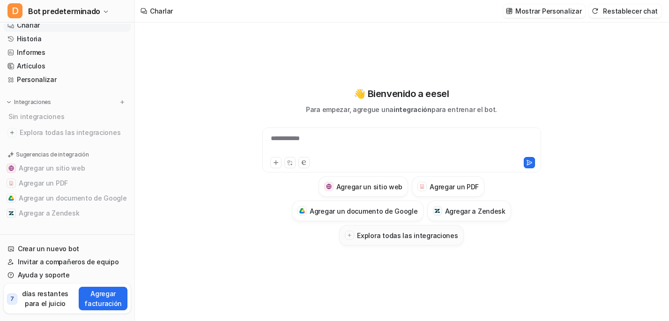  Describe the element at coordinates (49, 213) in the screenshot. I see `font: Agregar a Zendesk` at that location.